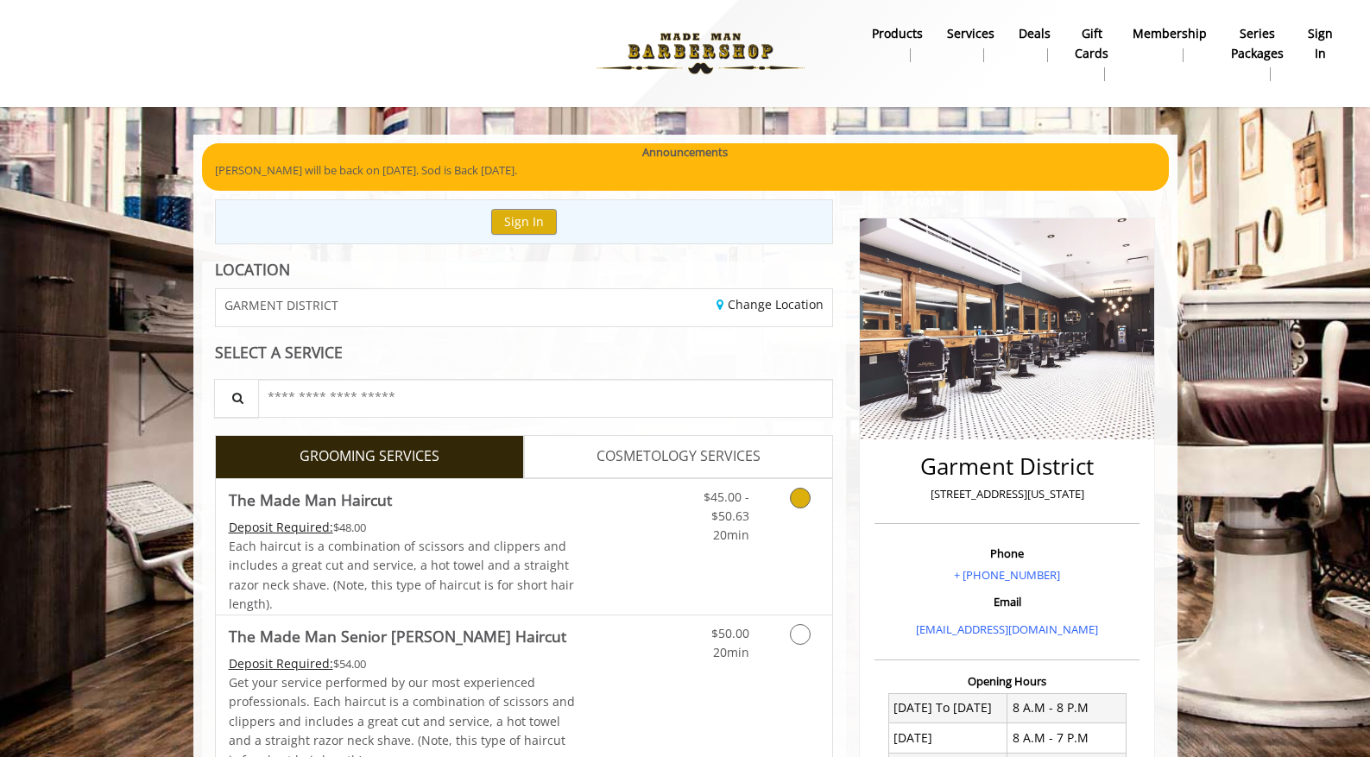 Image resolution: width=1370 pixels, height=757 pixels. I want to click on div: $54.00, so click(402, 664).